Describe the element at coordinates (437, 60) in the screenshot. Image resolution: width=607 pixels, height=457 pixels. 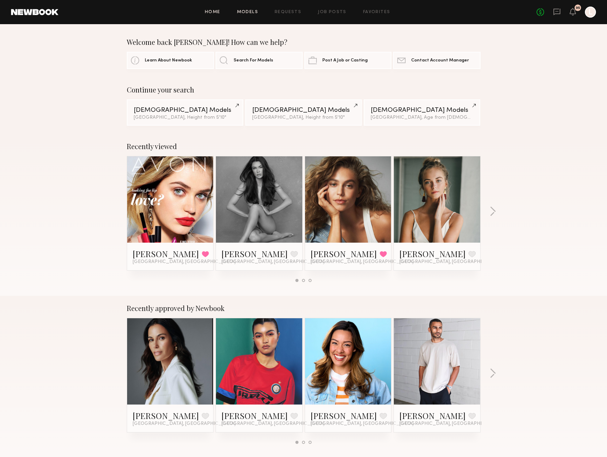
I see `a: Contact Account Manager` at that location.